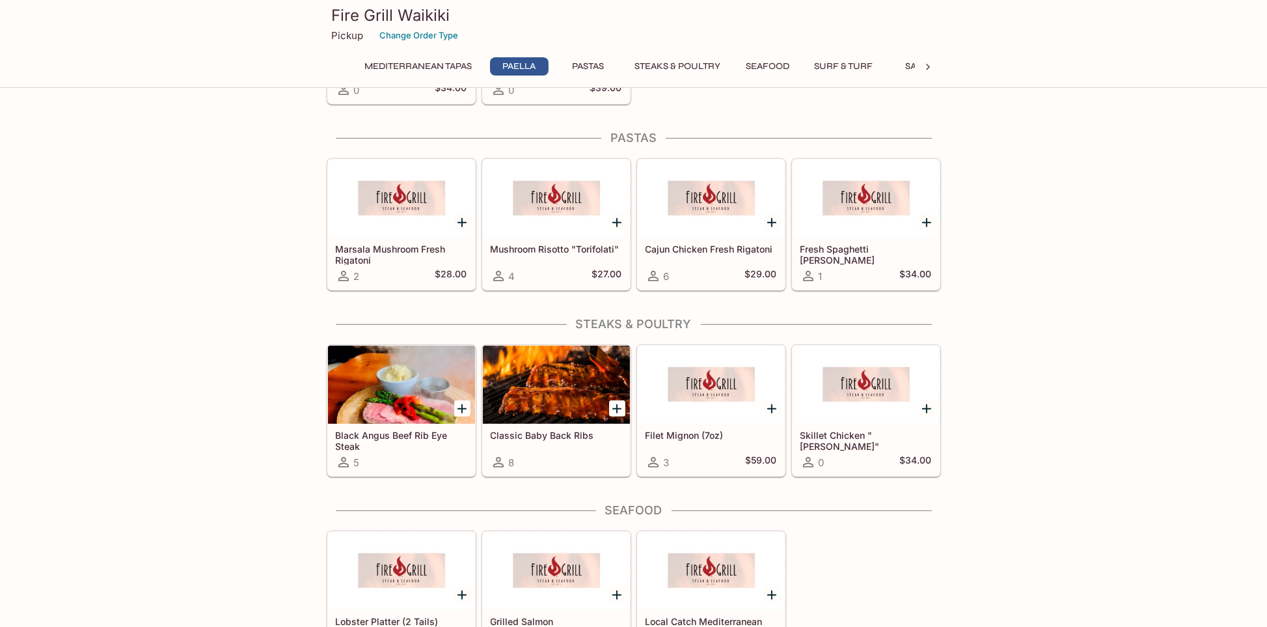 The height and width of the screenshot is (627, 1267). What do you see at coordinates (519, 66) in the screenshot?
I see `button: Paella` at bounding box center [519, 66].